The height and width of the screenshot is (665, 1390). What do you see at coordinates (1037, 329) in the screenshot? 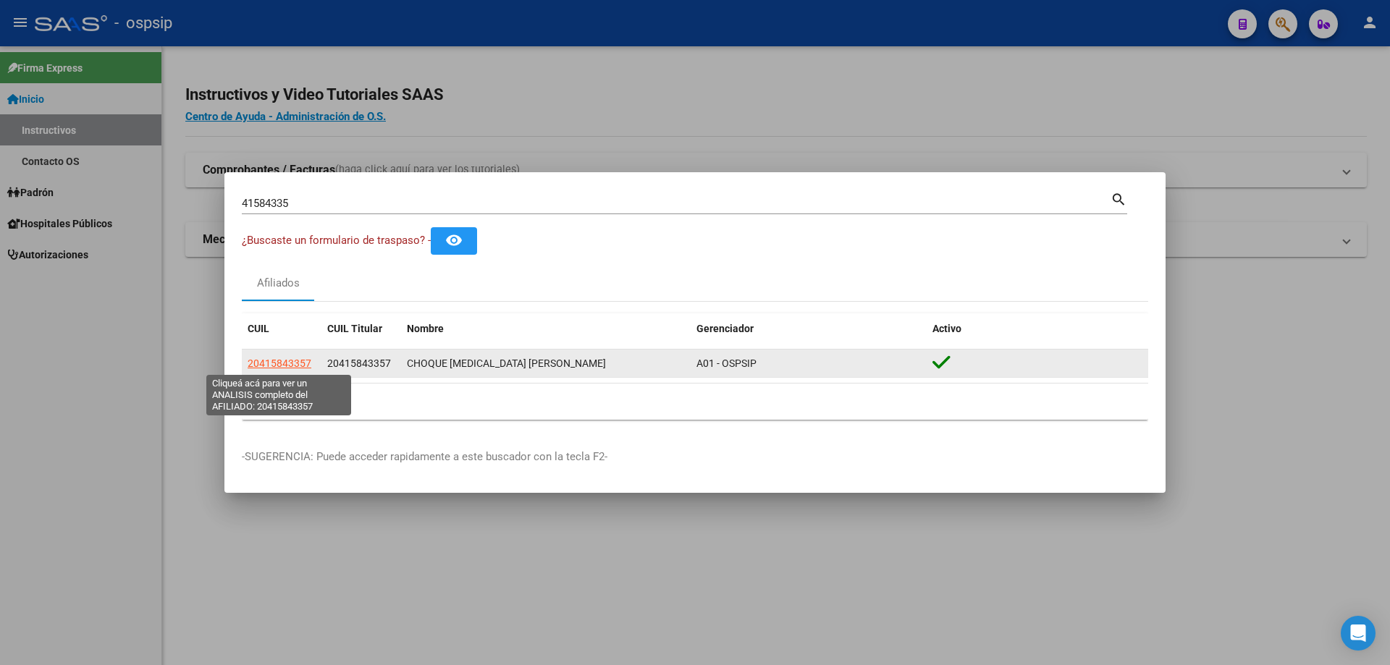
I see `datatable-header-cell: Activo` at bounding box center [1037, 329].